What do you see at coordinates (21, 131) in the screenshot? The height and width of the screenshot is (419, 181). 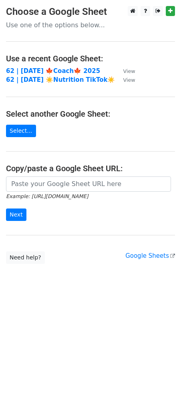 I see `a: Select...` at bounding box center [21, 131].